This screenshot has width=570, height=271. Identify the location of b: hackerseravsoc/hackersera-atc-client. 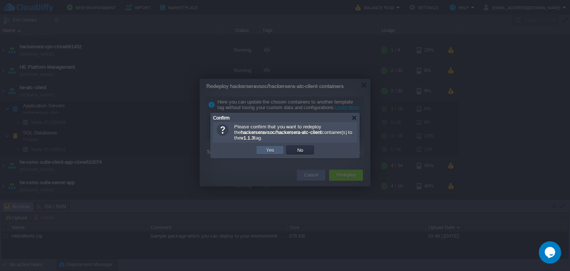
(281, 132).